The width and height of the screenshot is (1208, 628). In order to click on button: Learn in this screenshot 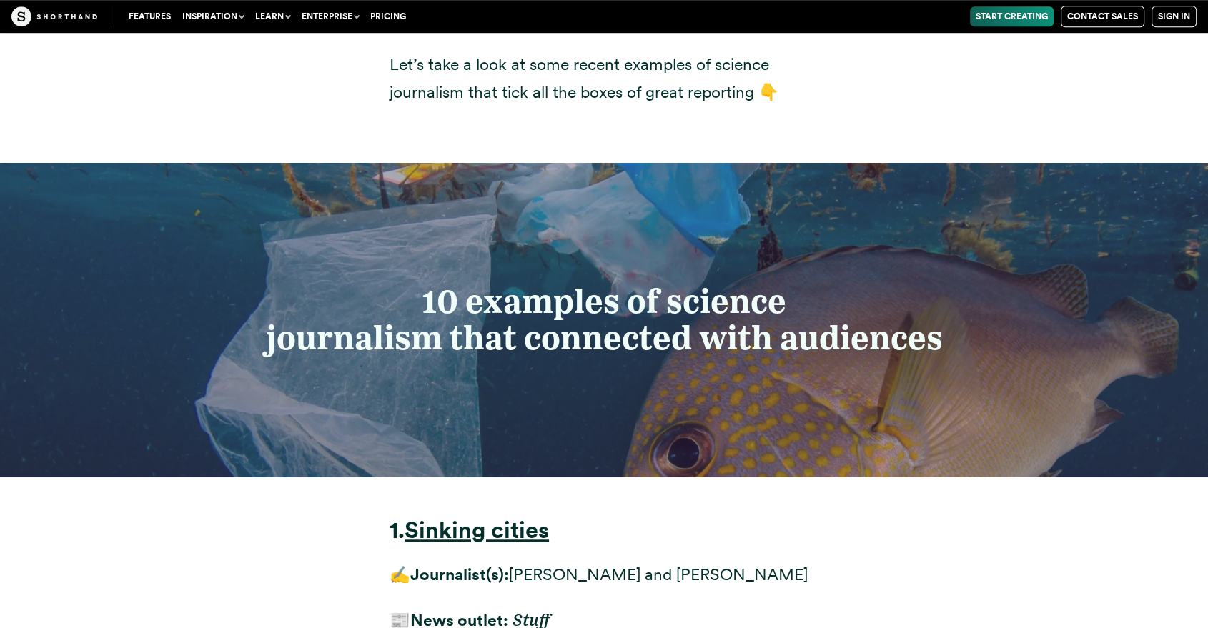, I will do `click(272, 16)`.